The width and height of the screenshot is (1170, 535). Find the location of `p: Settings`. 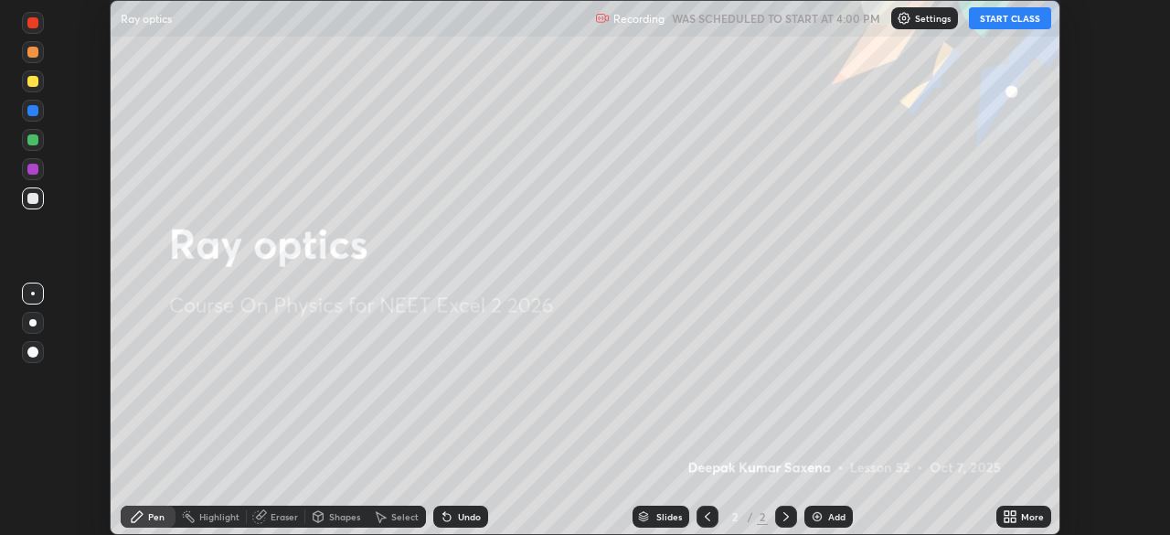

p: Settings is located at coordinates (932, 18).